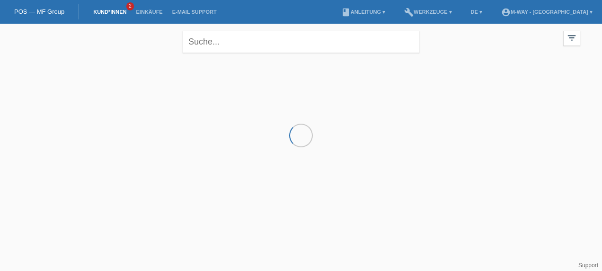 The image size is (602, 271). What do you see at coordinates (149, 12) in the screenshot?
I see `a: Einkäufe` at bounding box center [149, 12].